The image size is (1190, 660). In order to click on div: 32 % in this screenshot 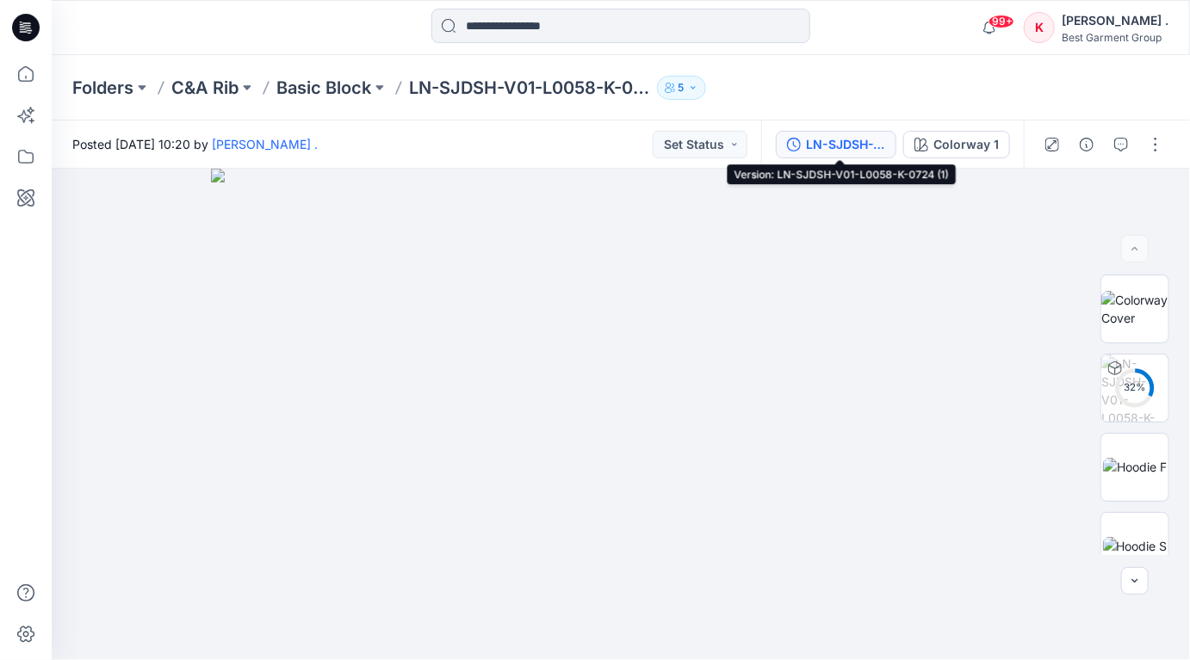, I will do `click(1135, 387)`.